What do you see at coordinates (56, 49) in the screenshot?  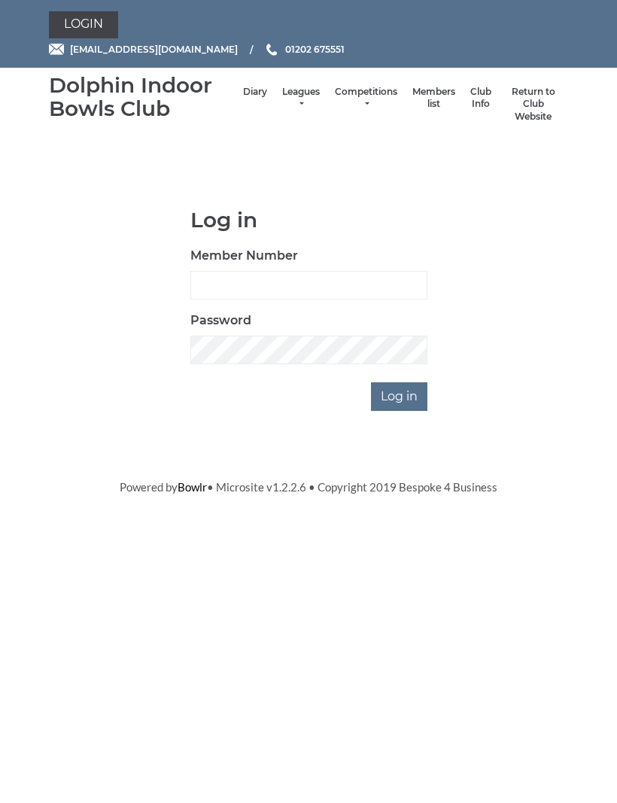 I see `img: Email` at bounding box center [56, 49].